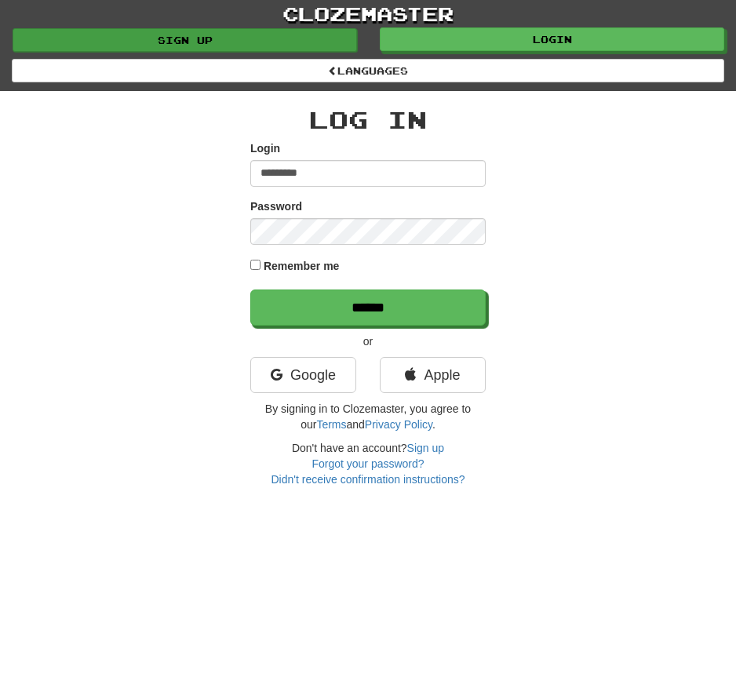  Describe the element at coordinates (368, 71) in the screenshot. I see `a: Languages` at that location.